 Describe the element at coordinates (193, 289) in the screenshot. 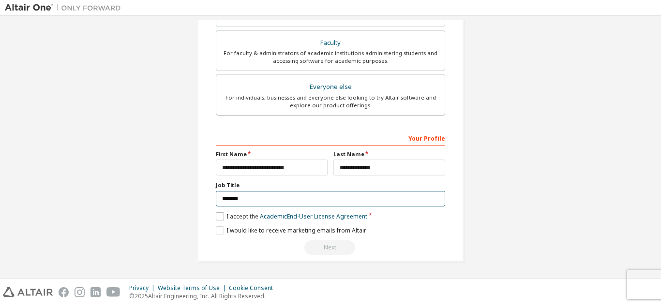

I see `div: Website Terms of Use` at that location.